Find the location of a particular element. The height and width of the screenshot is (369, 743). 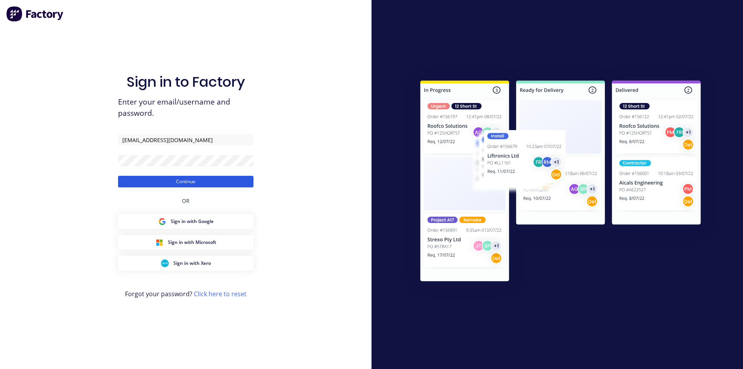

div: OR is located at coordinates (186, 201).